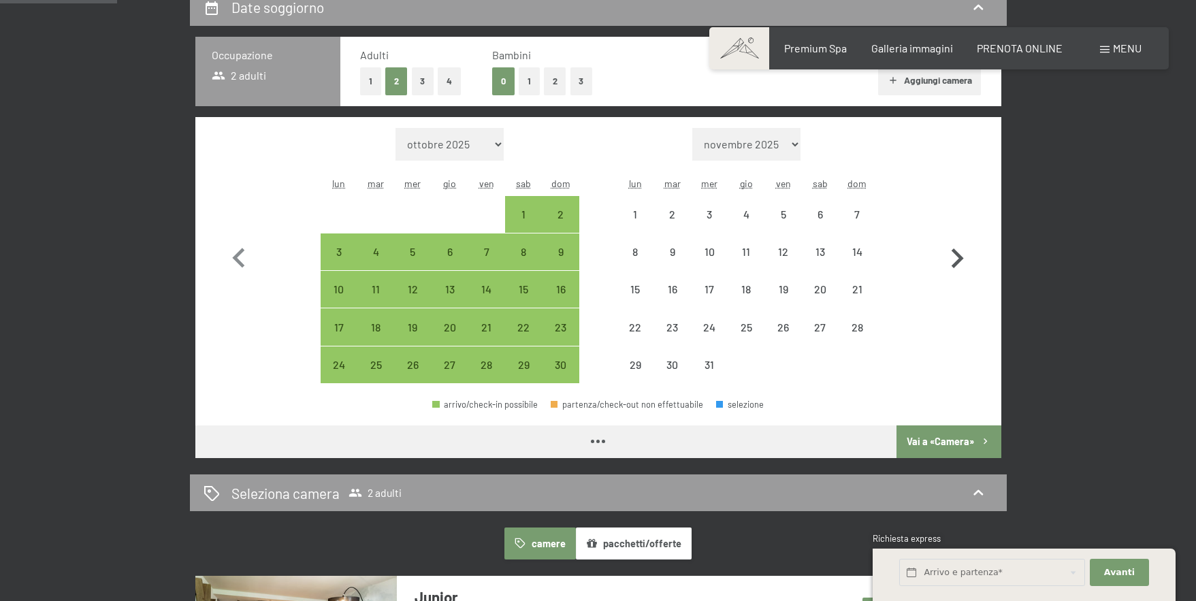 This screenshot has height=601, width=1196. I want to click on div: Thu Dec 25 2025, so click(746, 327).